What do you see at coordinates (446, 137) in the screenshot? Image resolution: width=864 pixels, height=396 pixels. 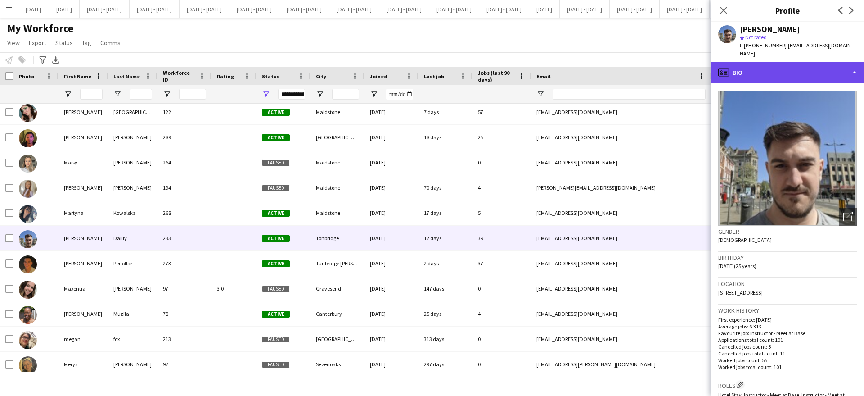 I see `div: 18 days` at bounding box center [446, 137].